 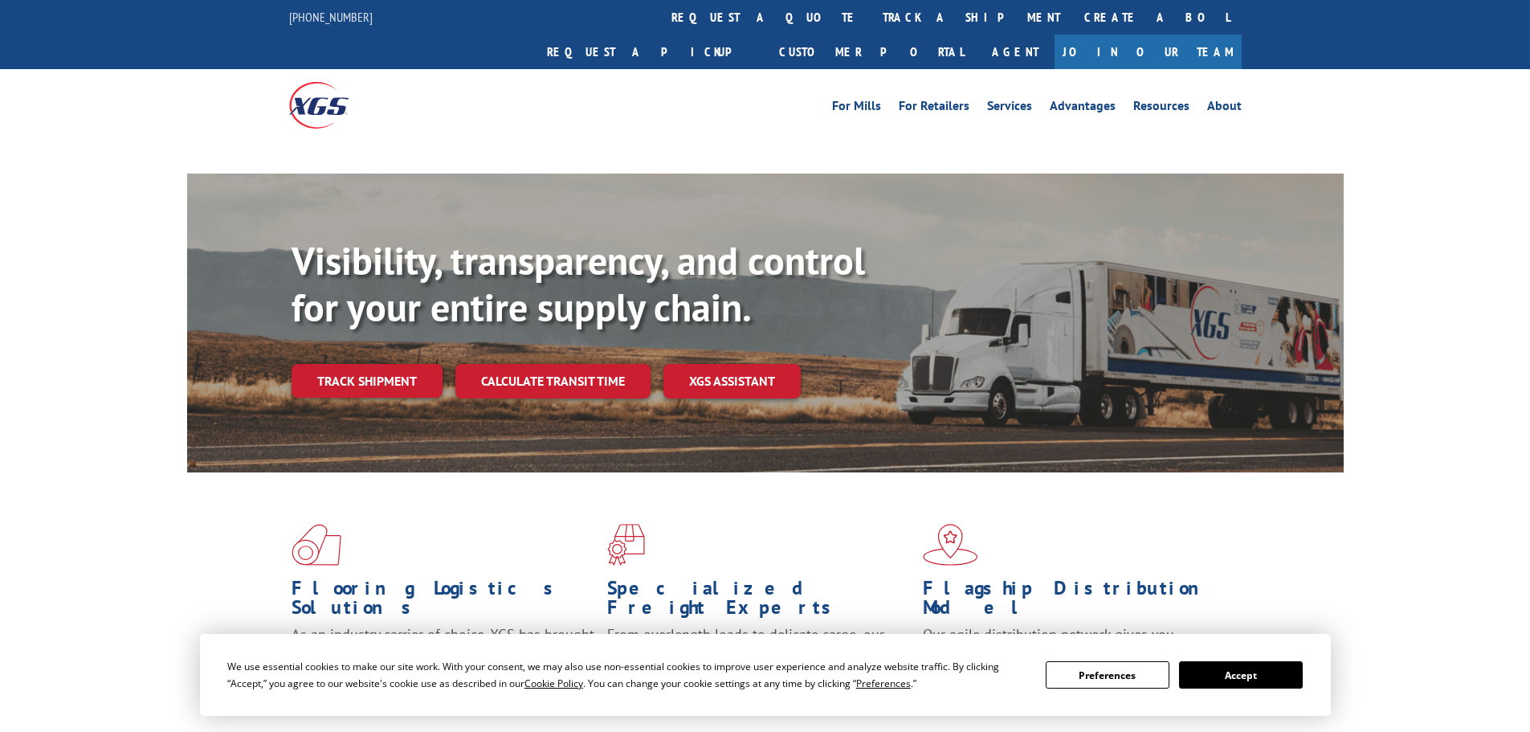 I want to click on a: Track shipment, so click(x=367, y=381).